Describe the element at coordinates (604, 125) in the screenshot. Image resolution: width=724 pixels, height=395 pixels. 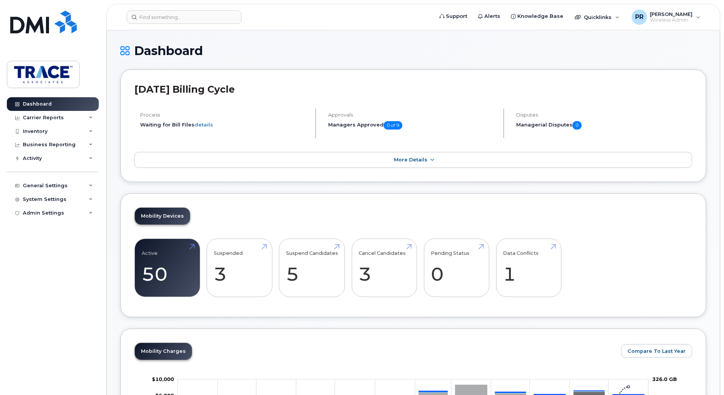
I see `h5: Managerial Disputes` at that location.